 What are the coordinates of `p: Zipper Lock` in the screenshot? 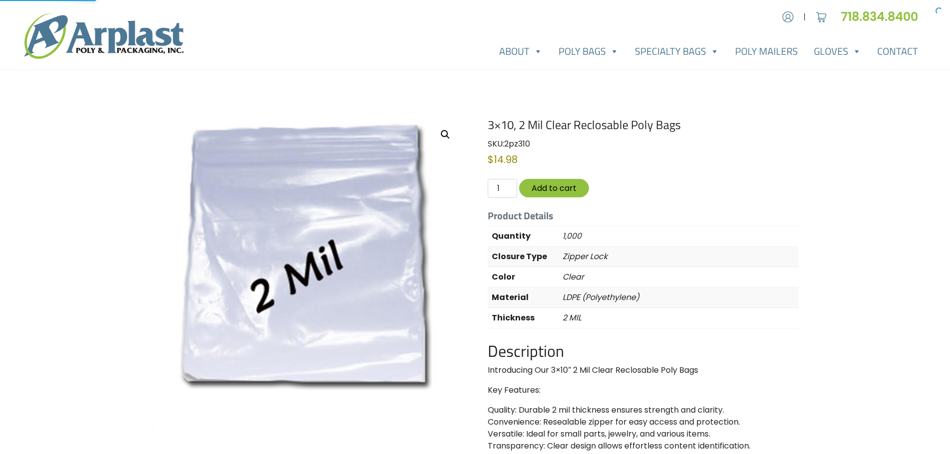 It's located at (680, 257).